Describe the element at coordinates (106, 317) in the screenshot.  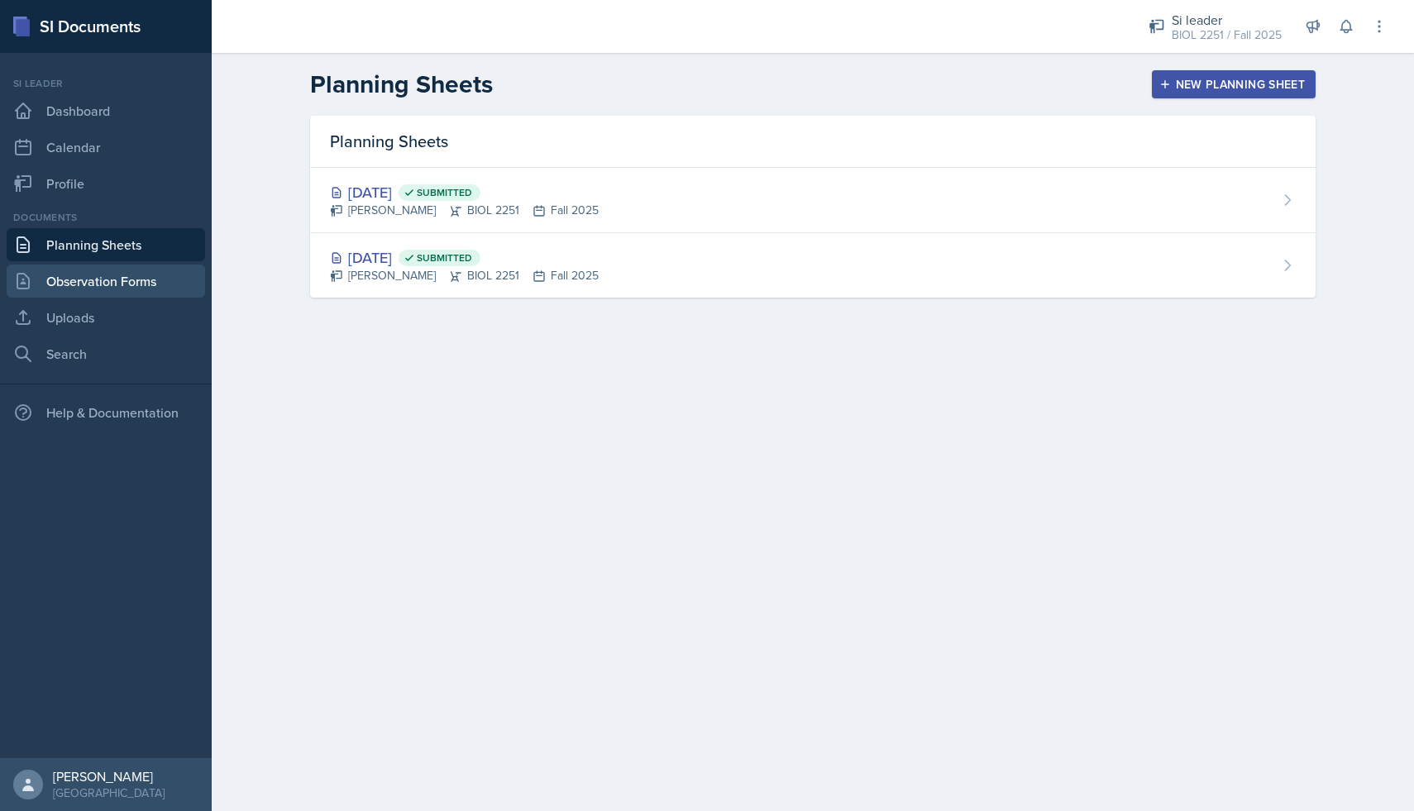
I see `a: Uploads` at that location.